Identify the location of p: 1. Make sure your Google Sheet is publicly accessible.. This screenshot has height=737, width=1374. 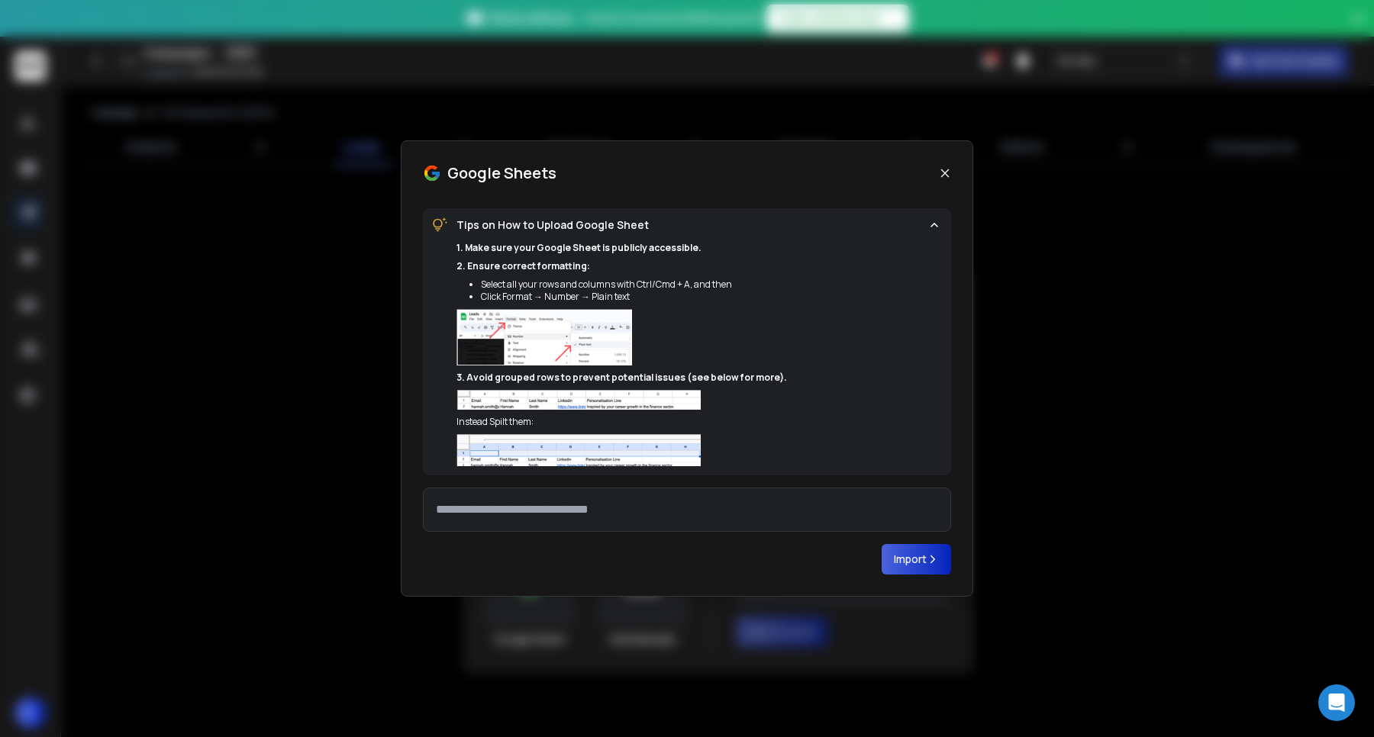
(621, 248).